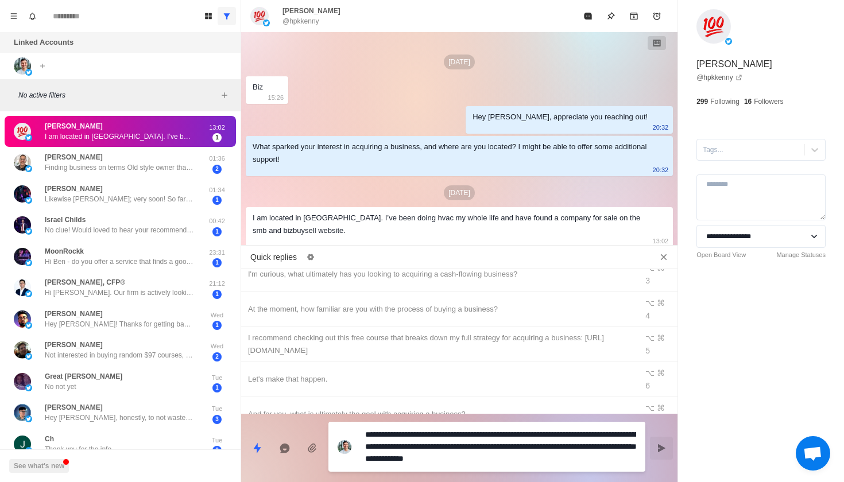 The image size is (844, 482). I want to click on button: Reply with AI, so click(285, 448).